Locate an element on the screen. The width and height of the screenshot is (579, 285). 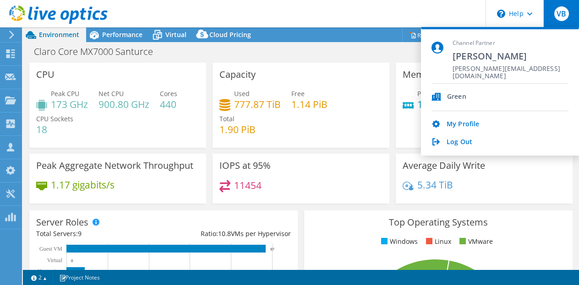
li: Windows is located at coordinates (398, 242).